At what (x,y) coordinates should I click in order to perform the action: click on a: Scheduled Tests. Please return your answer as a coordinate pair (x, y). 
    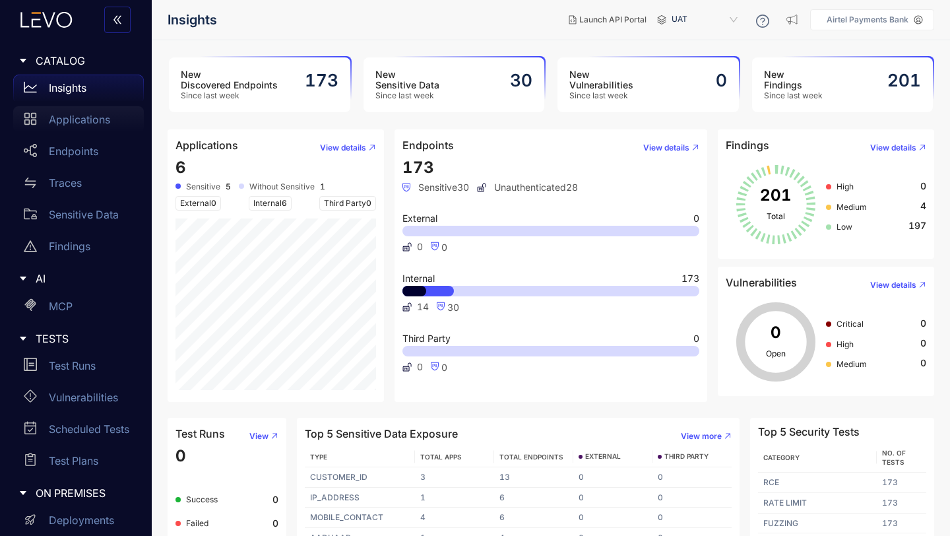
    Looking at the image, I should click on (78, 431).